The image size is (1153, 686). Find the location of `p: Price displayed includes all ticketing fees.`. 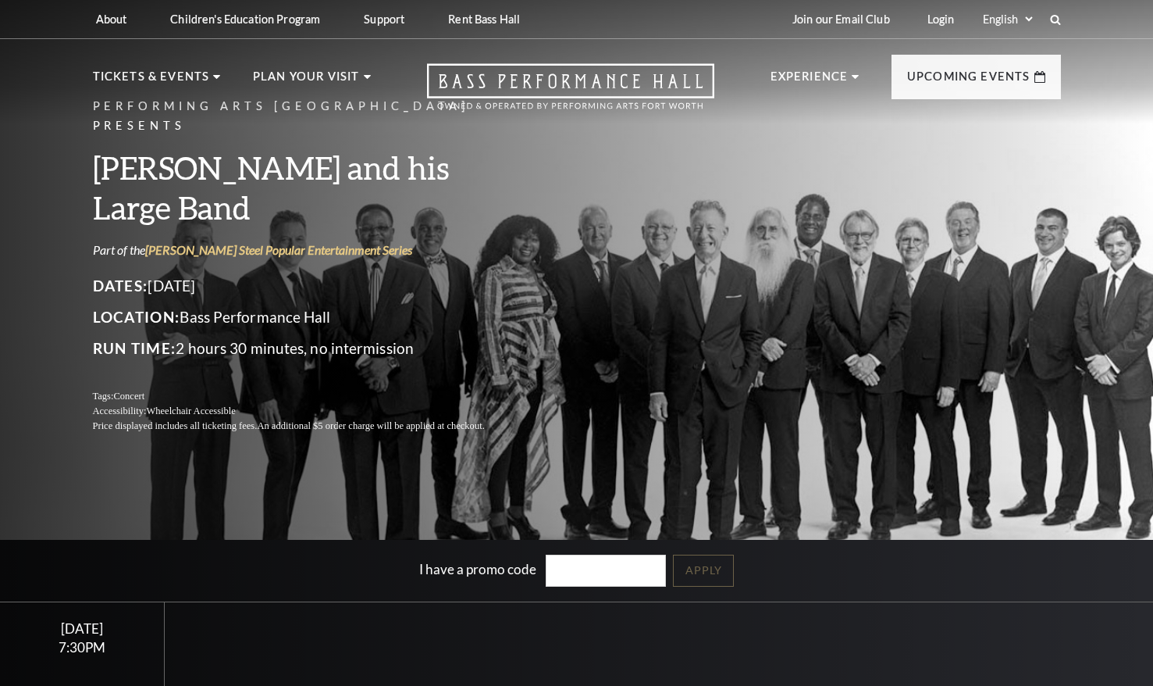

p: Price displayed includes all ticketing fees. is located at coordinates (308, 426).